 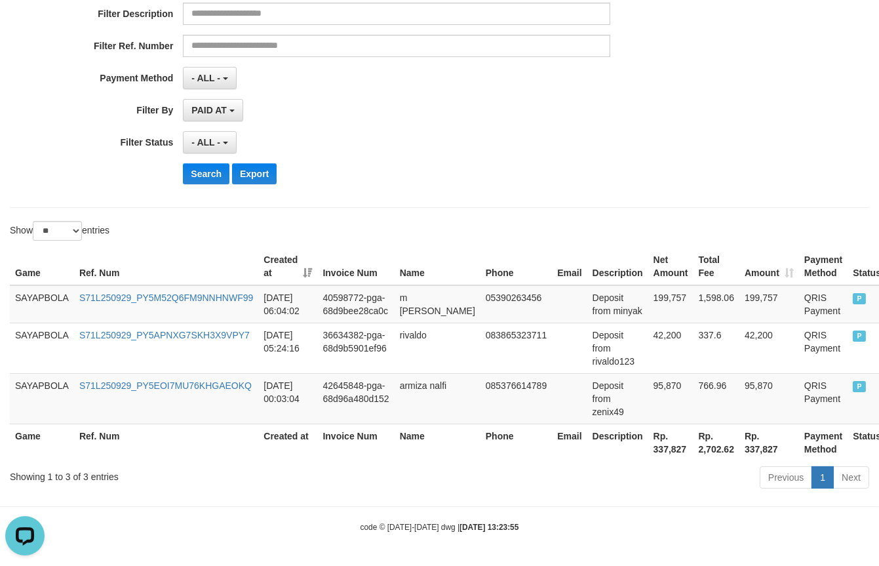 What do you see at coordinates (212, 110) in the screenshot?
I see `button: PAID AT` at bounding box center [212, 110].